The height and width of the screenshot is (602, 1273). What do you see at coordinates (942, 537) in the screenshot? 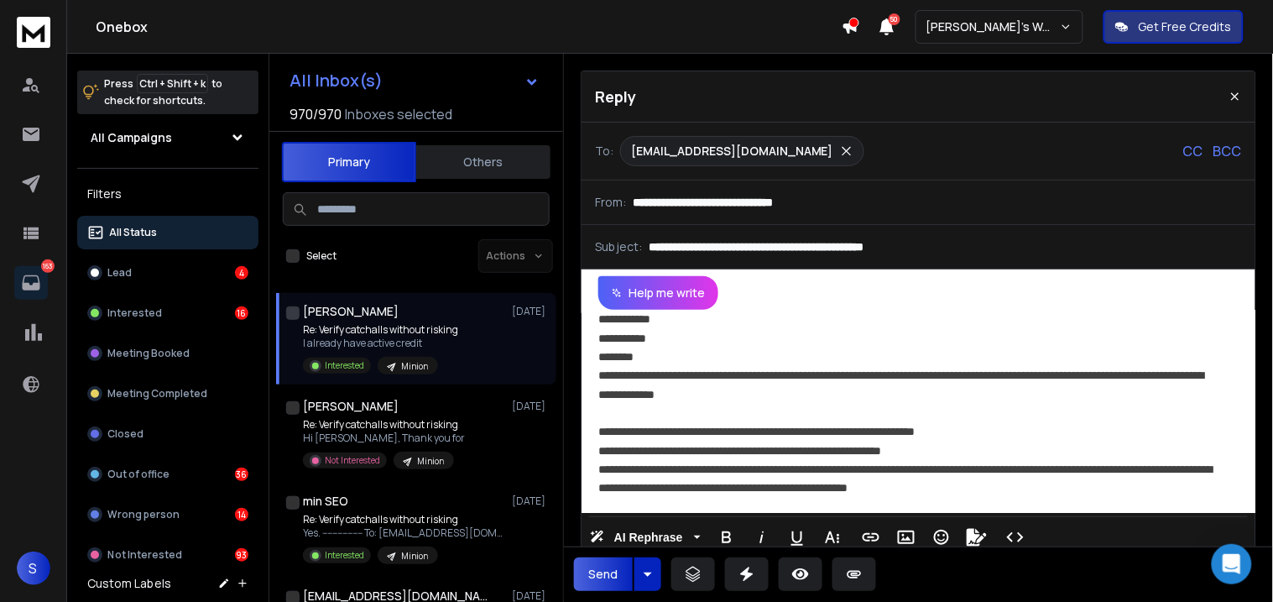
I see `button: Emoticons` at bounding box center [942, 537].